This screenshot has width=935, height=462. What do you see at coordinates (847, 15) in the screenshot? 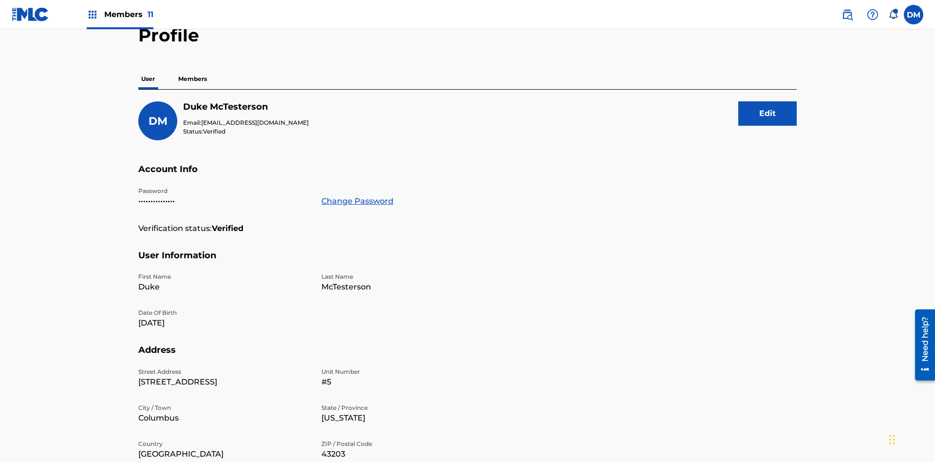
I see `a: Public Search` at bounding box center [847, 15].